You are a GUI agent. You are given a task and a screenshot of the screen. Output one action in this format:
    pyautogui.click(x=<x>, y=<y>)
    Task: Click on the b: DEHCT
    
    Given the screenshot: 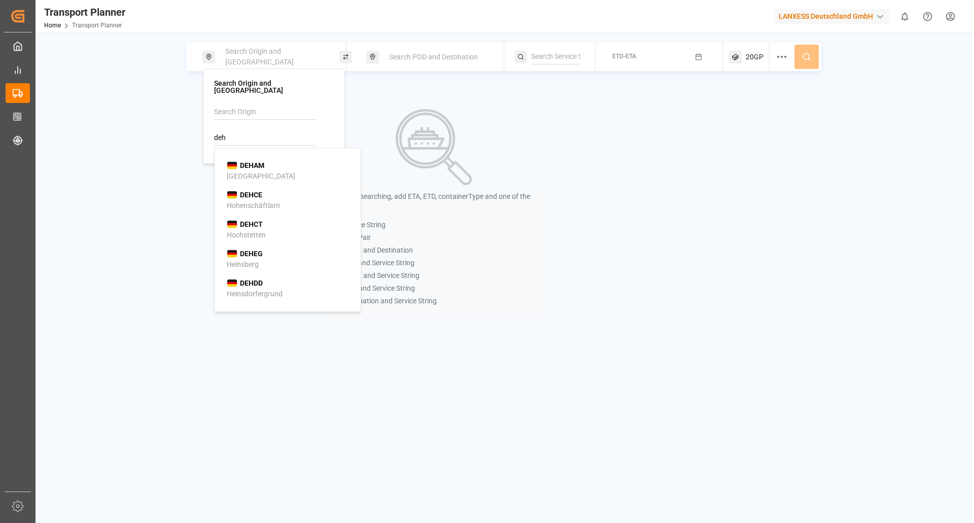 What is the action you would take?
    pyautogui.click(x=251, y=224)
    